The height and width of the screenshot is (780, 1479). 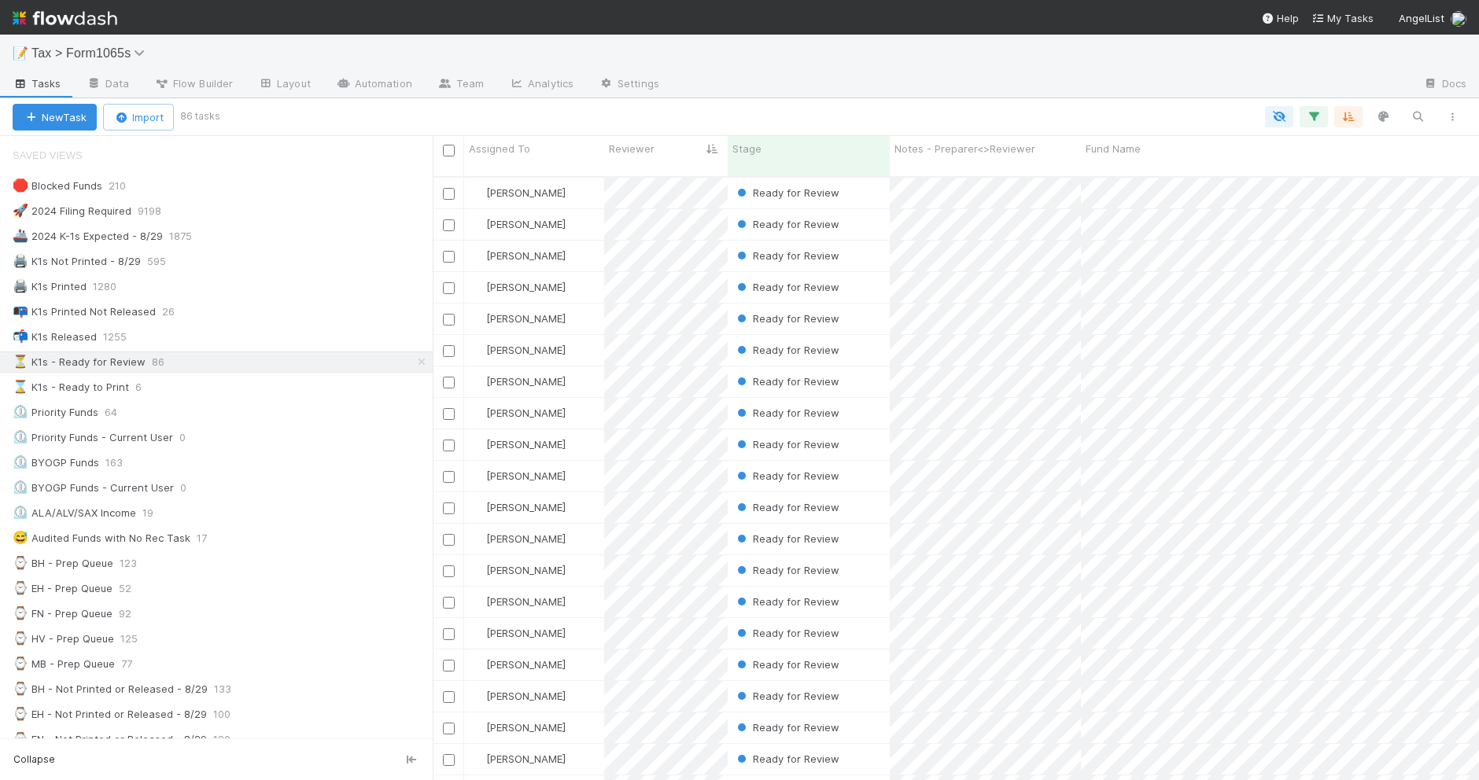 What do you see at coordinates (57, 186) in the screenshot?
I see `div: Blocked Funds` at bounding box center [57, 186].